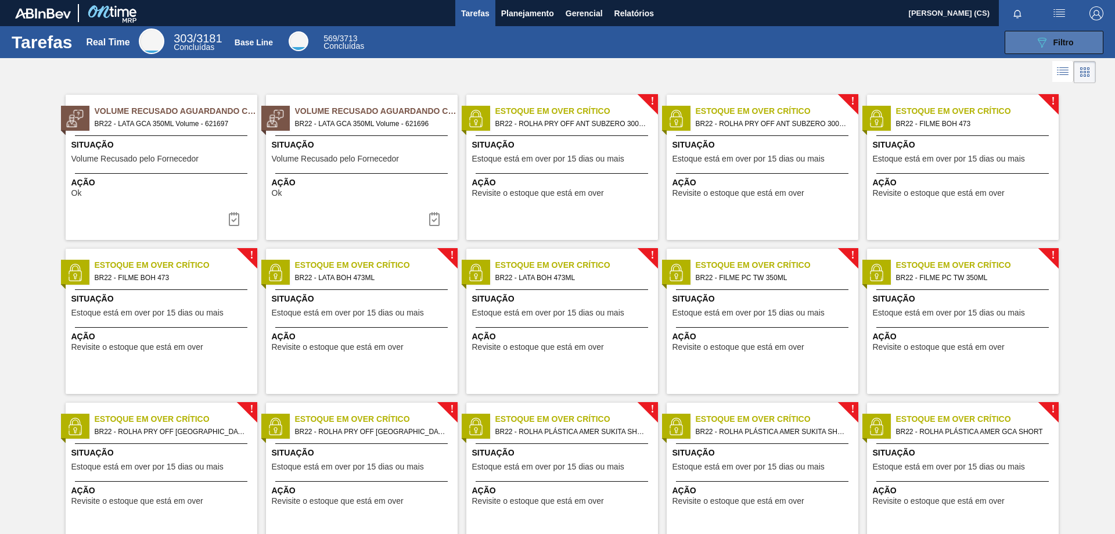  Describe the element at coordinates (42, 42) in the screenshot. I see `h1: Tarefas` at that location.